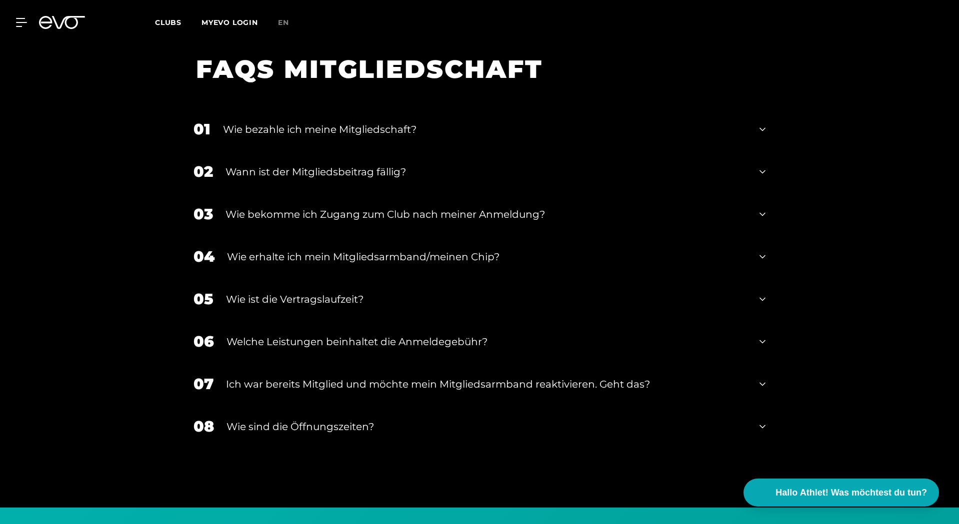 The image size is (959, 524). Describe the element at coordinates (229, 22) in the screenshot. I see `a: MYEVO LOGIN` at that location.